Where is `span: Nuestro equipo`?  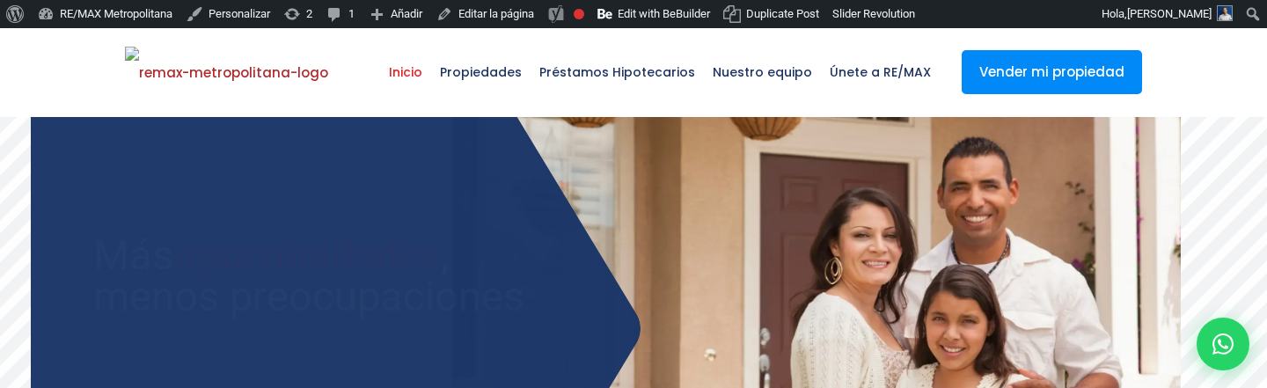 span: Nuestro equipo is located at coordinates (762, 72).